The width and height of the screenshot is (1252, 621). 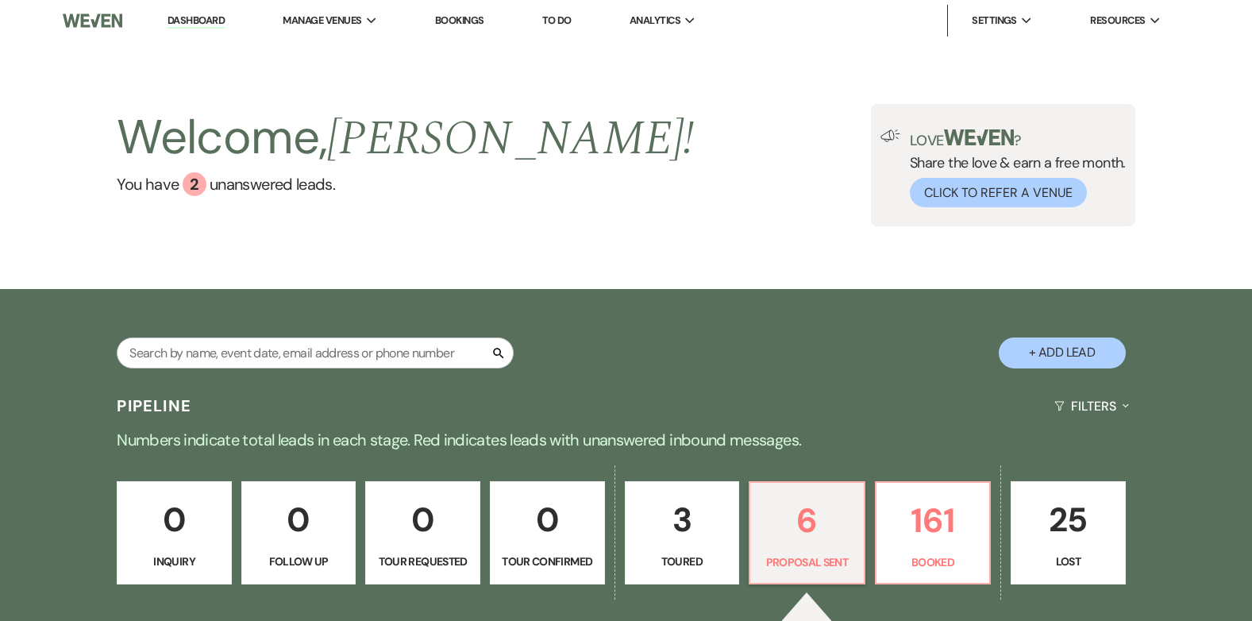 What do you see at coordinates (806, 562) in the screenshot?
I see `p: Proposal Sent` at bounding box center [806, 562].